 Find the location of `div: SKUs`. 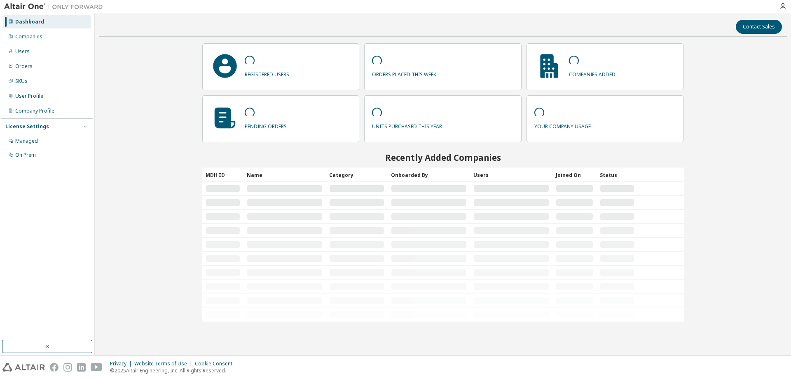

div: SKUs is located at coordinates (21, 81).